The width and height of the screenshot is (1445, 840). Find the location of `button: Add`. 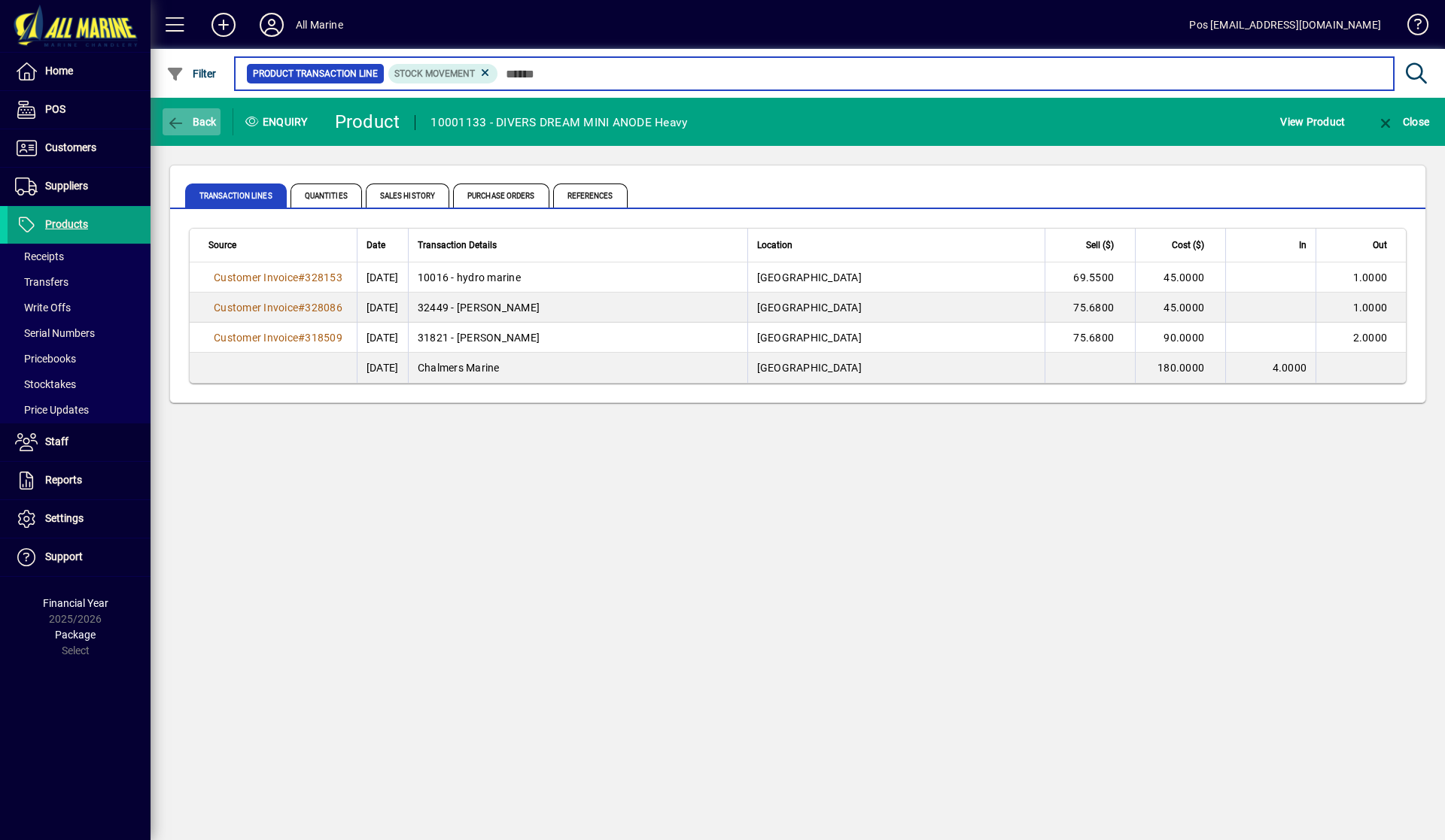

button: Add is located at coordinates (223, 25).